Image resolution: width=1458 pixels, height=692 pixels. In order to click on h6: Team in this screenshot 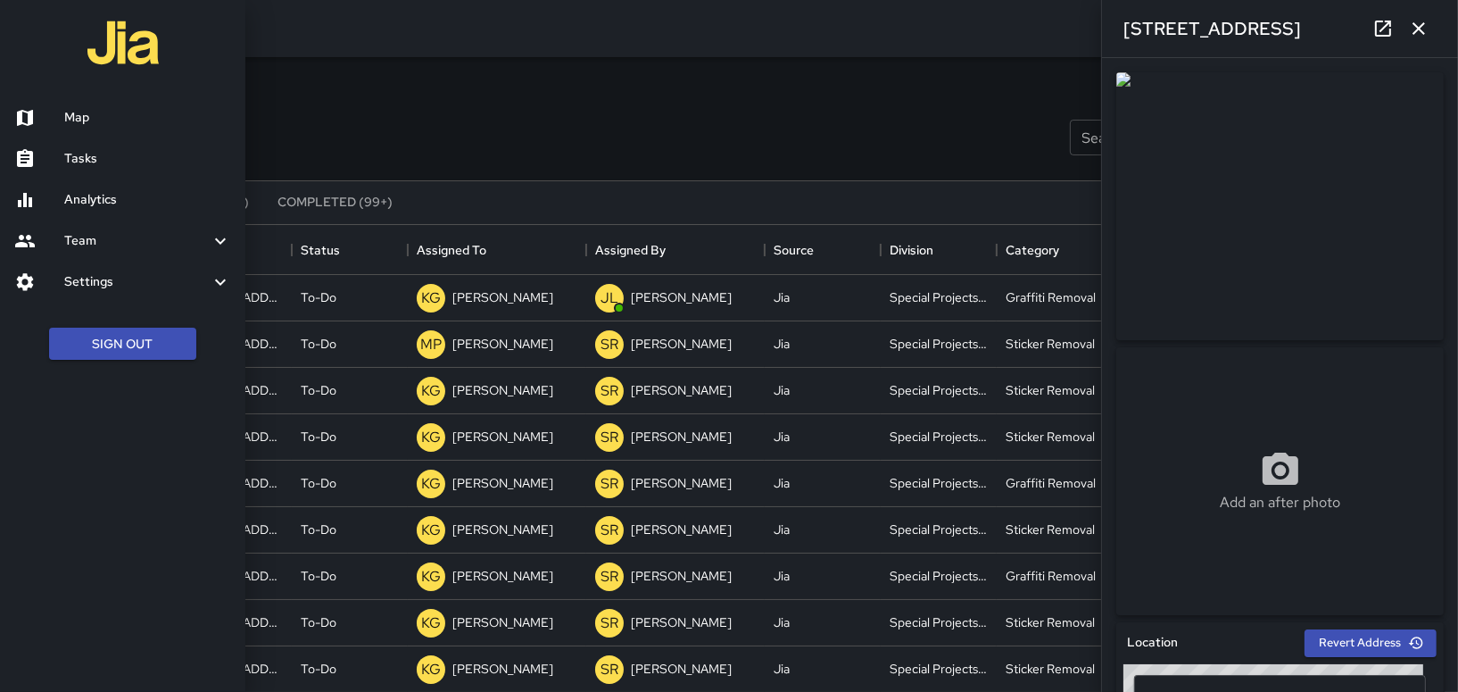, I will do `click(137, 241)`.